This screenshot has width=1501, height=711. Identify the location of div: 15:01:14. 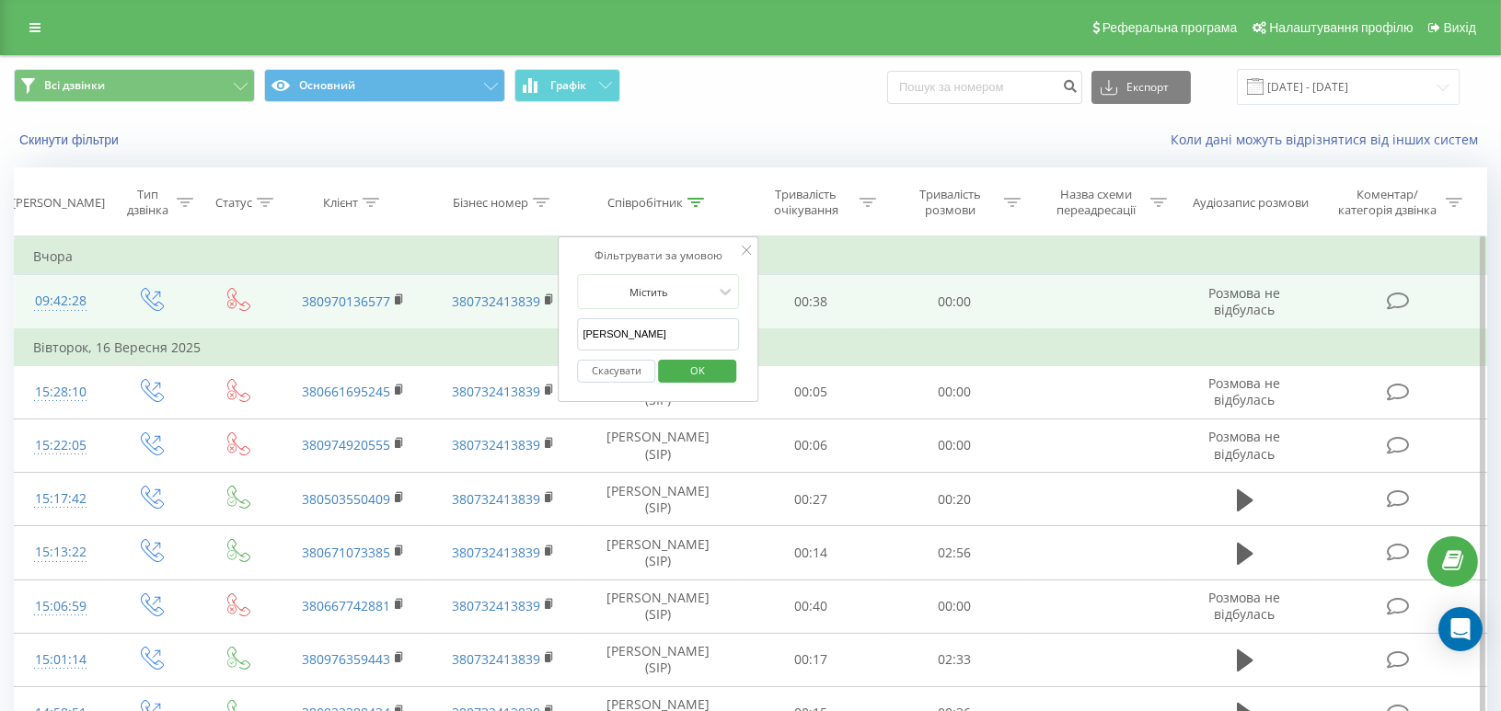
(60, 660).